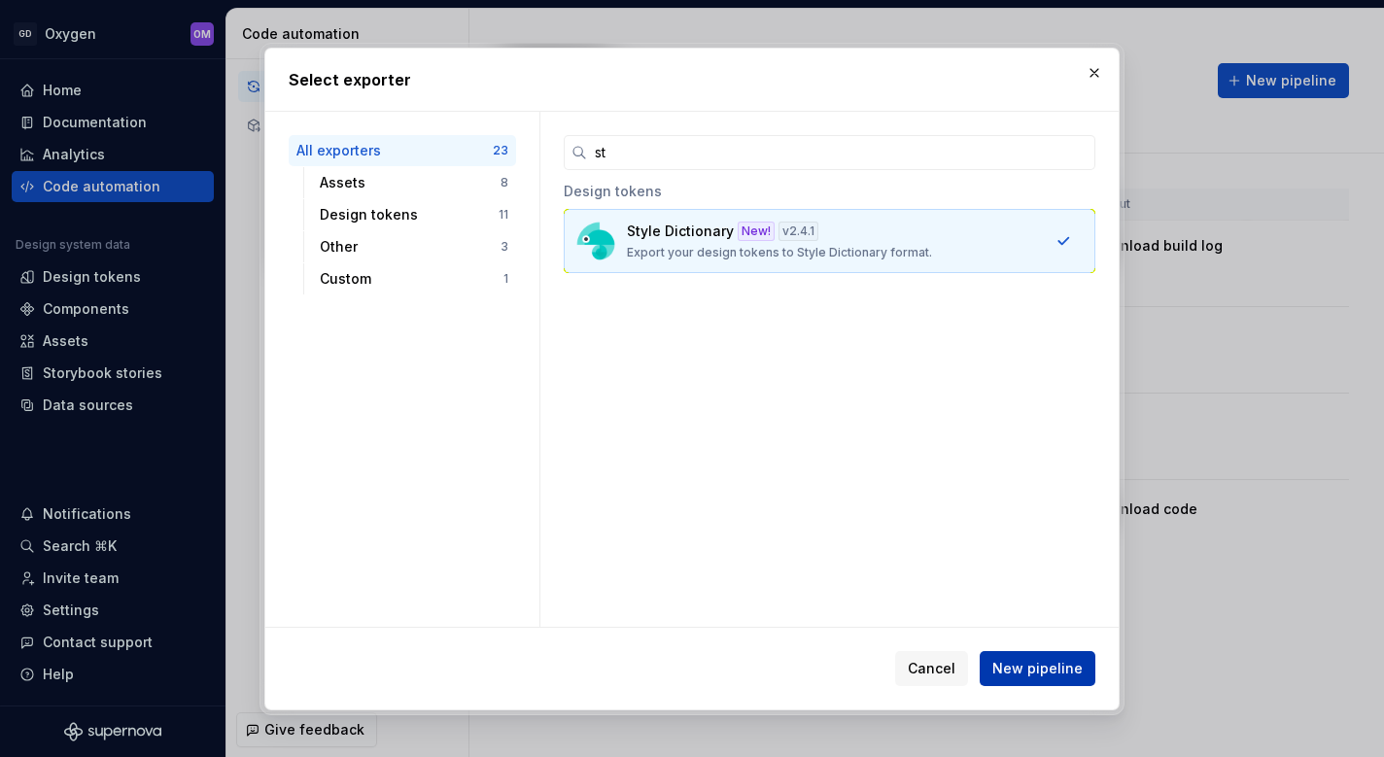  I want to click on input: Search..., so click(841, 153).